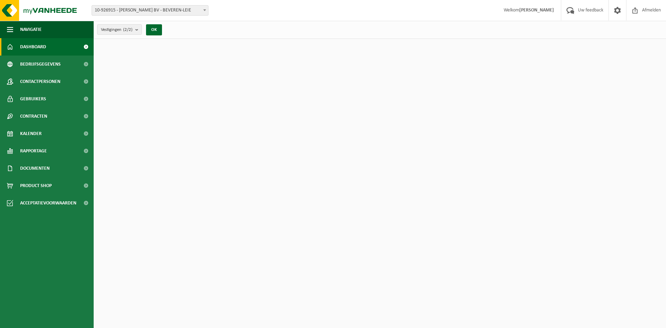  What do you see at coordinates (48, 203) in the screenshot?
I see `span: Acceptatievoorwaarden` at bounding box center [48, 203].